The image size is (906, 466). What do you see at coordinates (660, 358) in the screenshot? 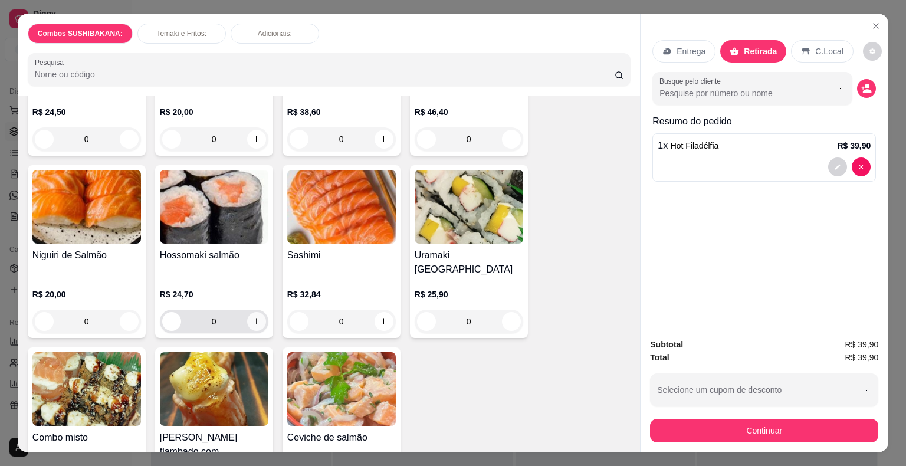
I see `strong: Total` at bounding box center [660, 358].